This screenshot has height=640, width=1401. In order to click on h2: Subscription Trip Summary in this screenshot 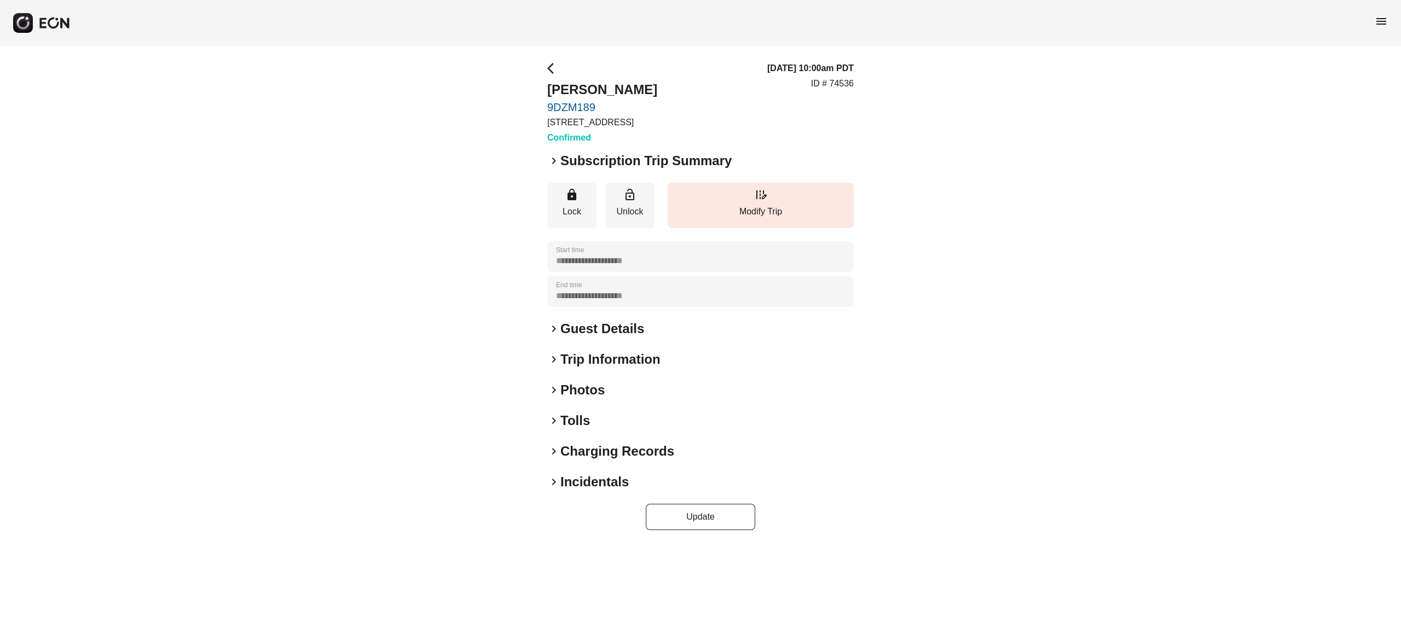, I will do `click(646, 161)`.